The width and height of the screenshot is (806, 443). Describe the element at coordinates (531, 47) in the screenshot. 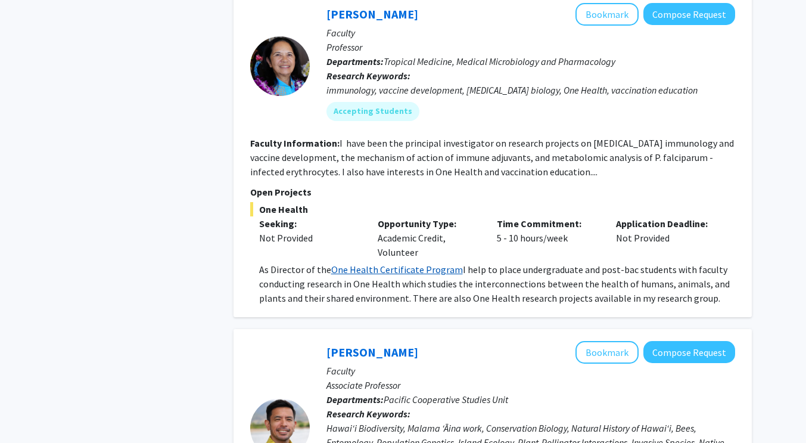

I see `p: Professor` at that location.